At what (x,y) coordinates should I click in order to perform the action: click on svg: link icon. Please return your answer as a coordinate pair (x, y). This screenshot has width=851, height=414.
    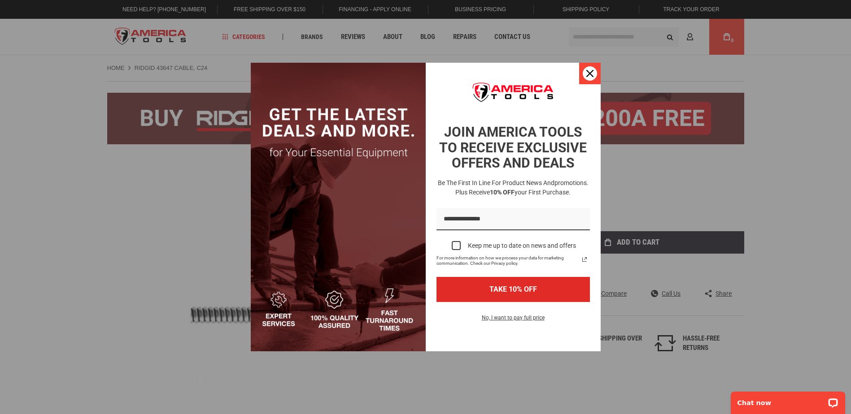
    Looking at the image, I should click on (584, 260).